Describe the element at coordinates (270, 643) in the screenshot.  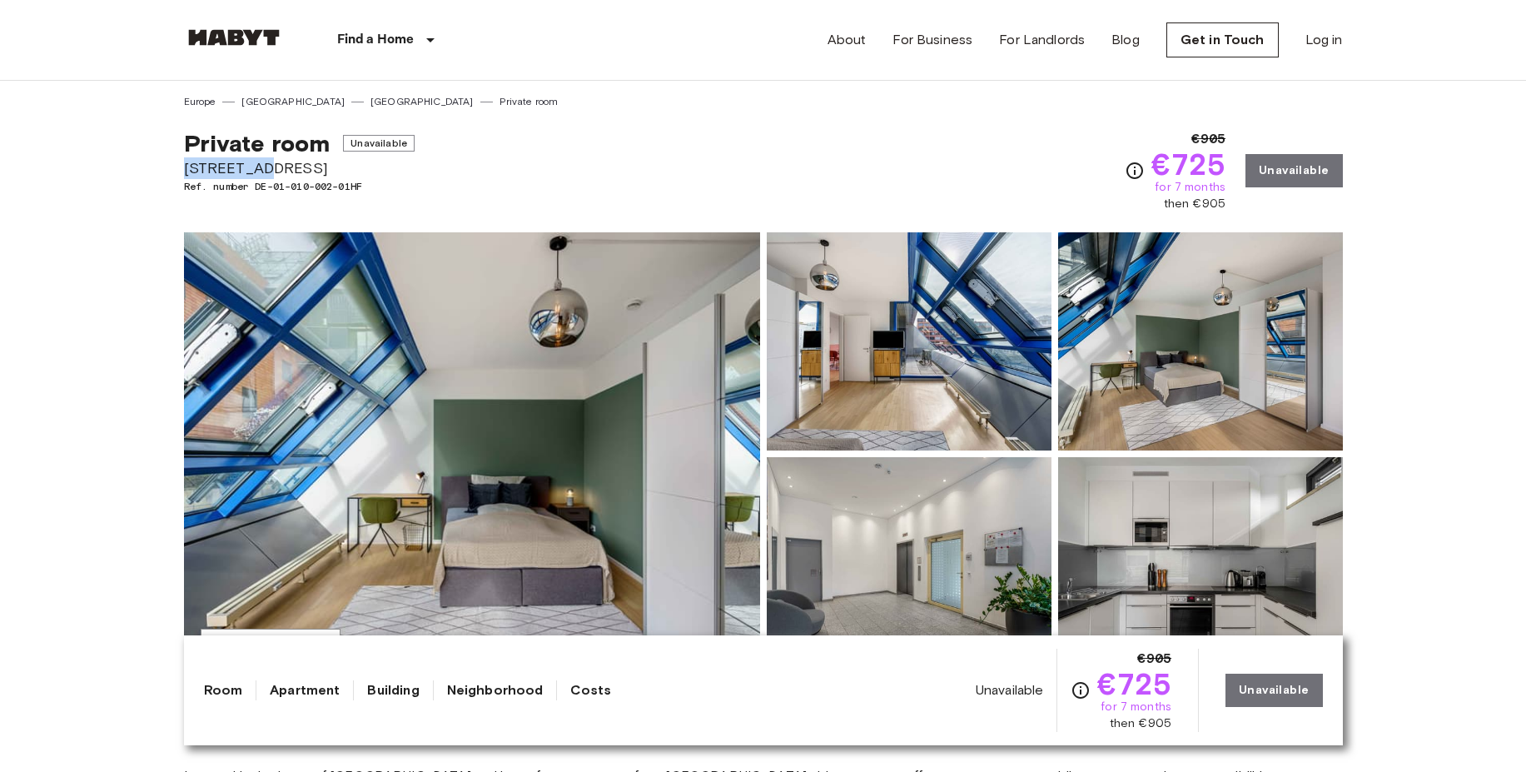
I see `button: Show all photos` at that location.